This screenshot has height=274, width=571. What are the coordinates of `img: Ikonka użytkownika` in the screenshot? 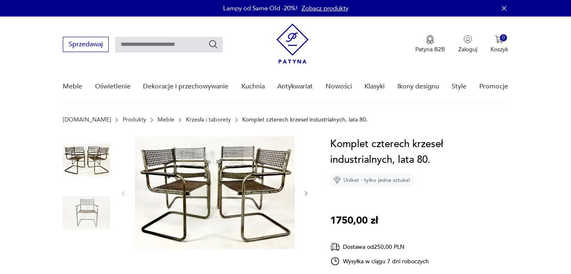 It's located at (468, 39).